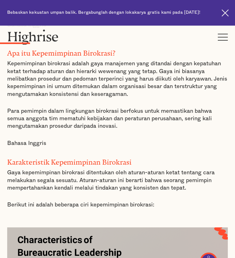 Image resolution: width=235 pixels, height=258 pixels. What do you see at coordinates (61, 51) in the screenshot?
I see `font: Apa itu Kepemimpinan Birokrasi?` at bounding box center [61, 51].